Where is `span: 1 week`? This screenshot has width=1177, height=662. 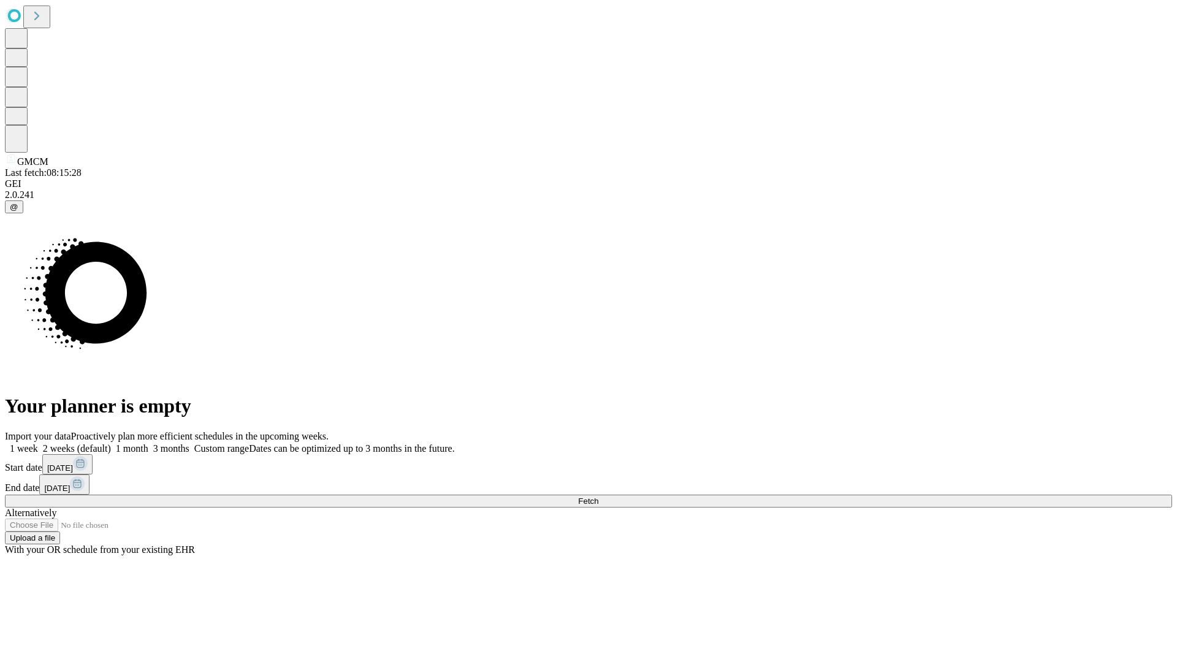 span: 1 week is located at coordinates (24, 448).